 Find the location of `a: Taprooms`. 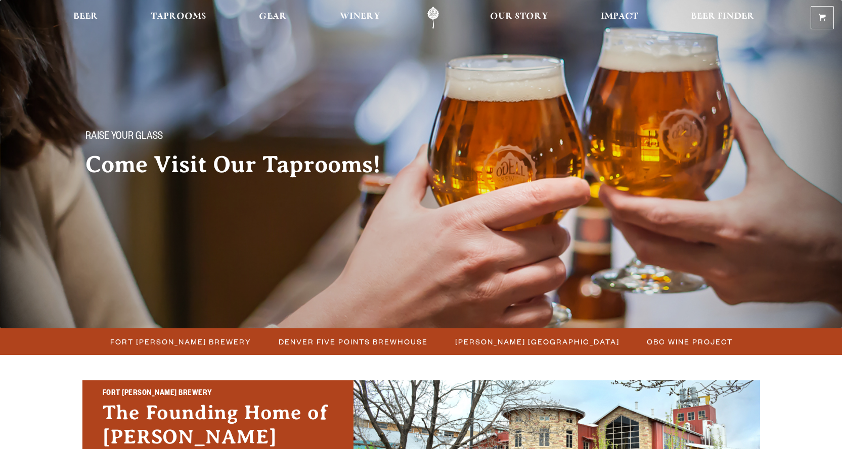

a: Taprooms is located at coordinates (178, 18).